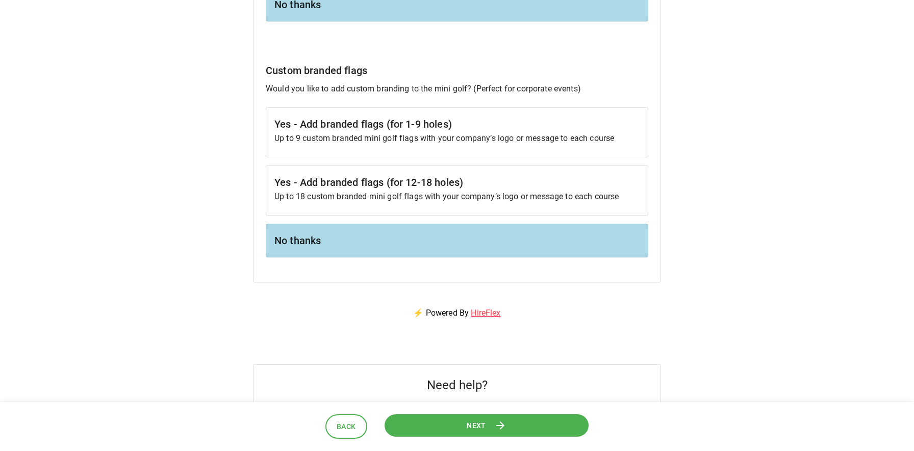 The height and width of the screenshot is (451, 914). Describe the element at coordinates (457, 385) in the screenshot. I see `h5: Need help?` at that location.